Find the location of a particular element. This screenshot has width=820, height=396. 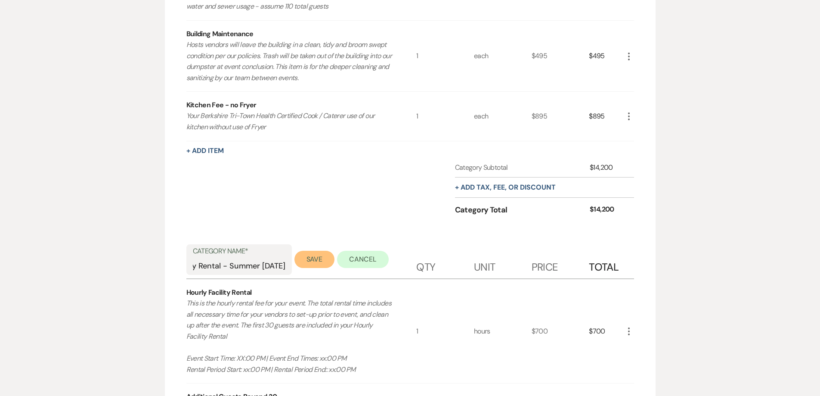

div: Total is located at coordinates (606, 265).